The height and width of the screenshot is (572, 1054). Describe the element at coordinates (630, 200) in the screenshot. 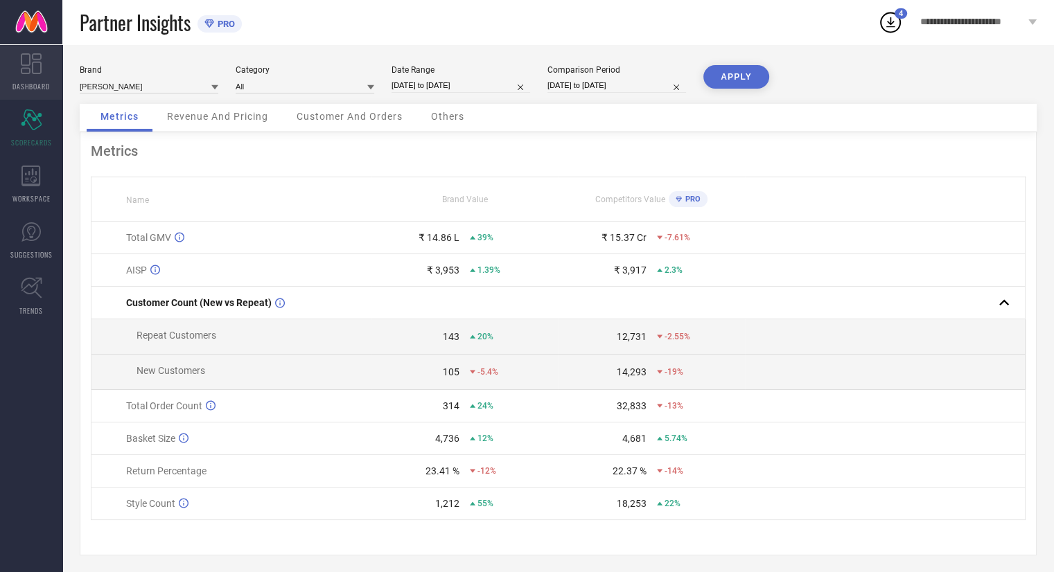

I see `span: Competitors Value` at that location.